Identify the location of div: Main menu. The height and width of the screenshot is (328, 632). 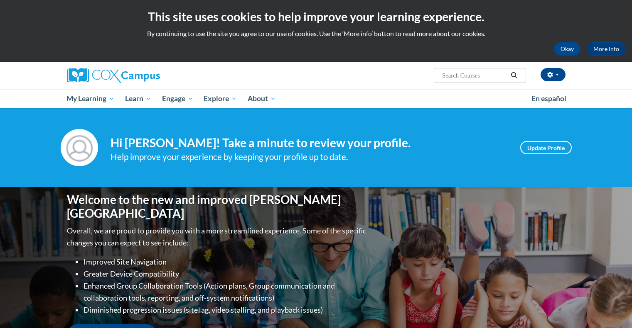
(316, 99).